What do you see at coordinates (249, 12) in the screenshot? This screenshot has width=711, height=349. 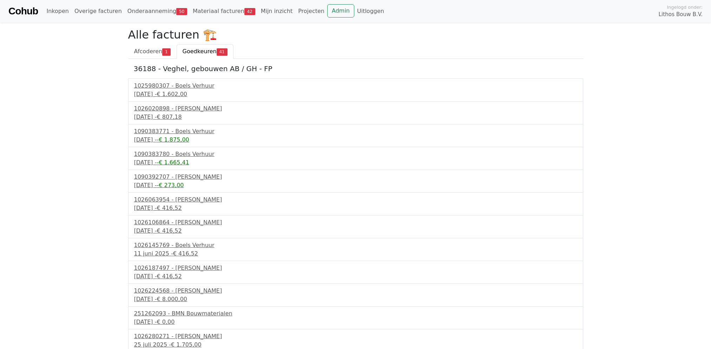 I see `span: 42` at bounding box center [249, 12].